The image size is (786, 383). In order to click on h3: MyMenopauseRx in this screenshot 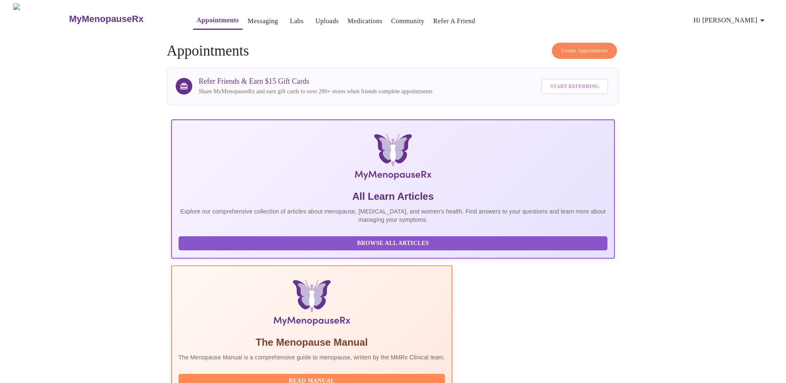, I will do `click(107, 19)`.